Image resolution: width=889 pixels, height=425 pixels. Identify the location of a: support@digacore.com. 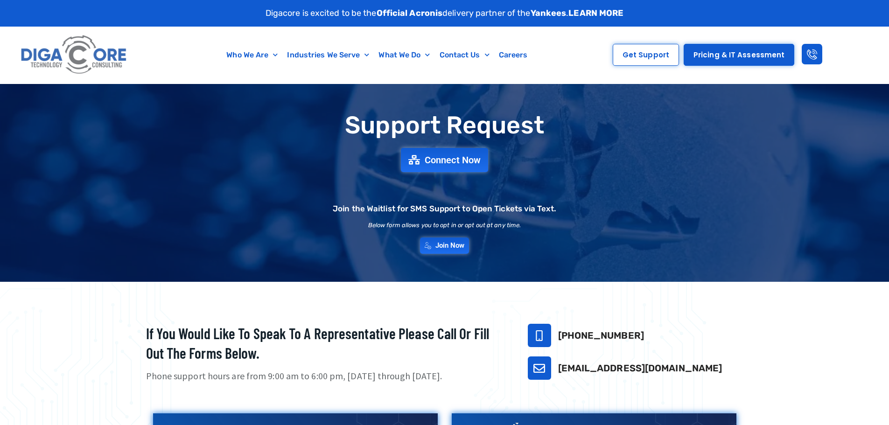
(540, 368).